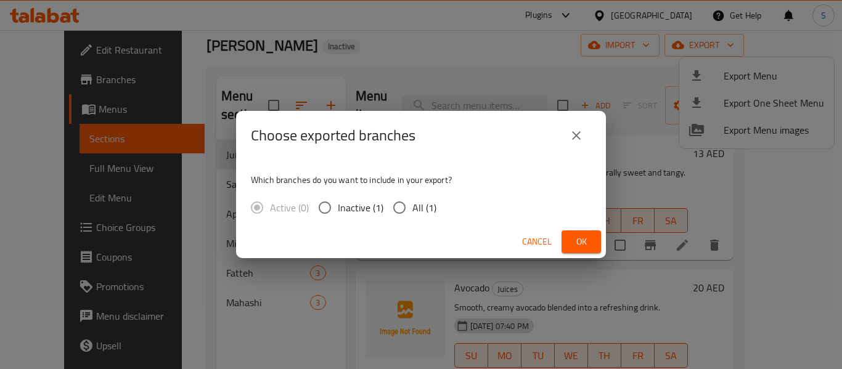 This screenshot has width=842, height=369. Describe the element at coordinates (361, 208) in the screenshot. I see `span: Inactive (1)` at that location.